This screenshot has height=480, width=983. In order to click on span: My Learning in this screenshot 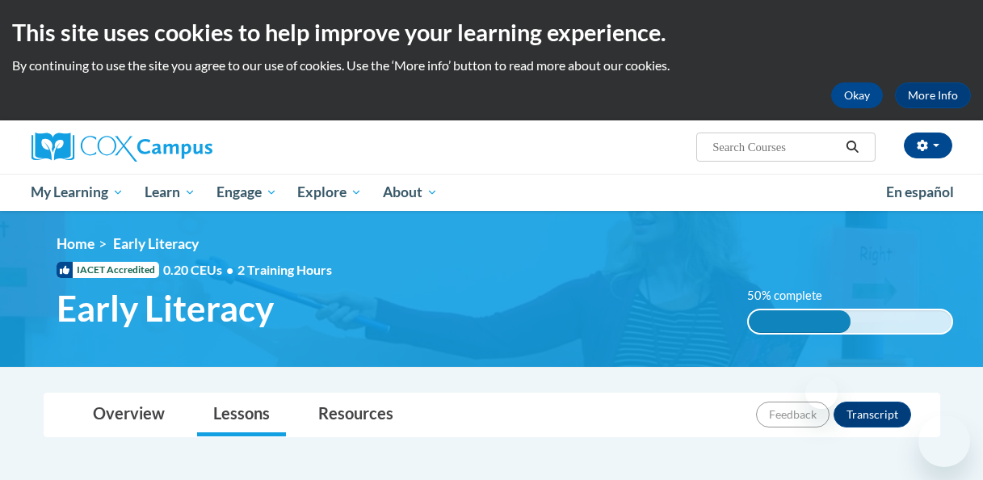, I will do `click(77, 192)`.